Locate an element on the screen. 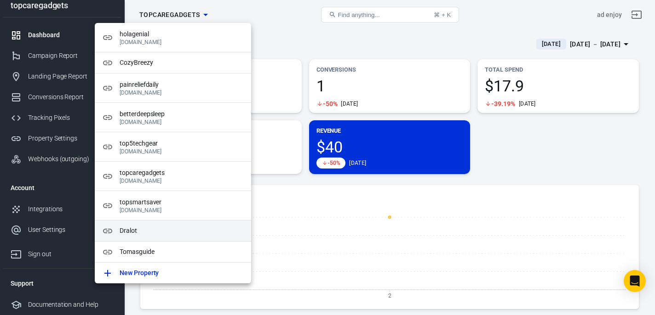  span: painreliefdaily is located at coordinates (182, 85).